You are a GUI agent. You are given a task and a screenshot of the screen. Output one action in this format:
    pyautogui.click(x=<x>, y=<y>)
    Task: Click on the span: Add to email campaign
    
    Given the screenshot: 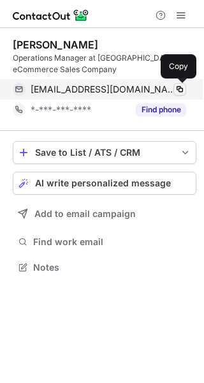 What is the action you would take?
    pyautogui.click(x=85, y=214)
    